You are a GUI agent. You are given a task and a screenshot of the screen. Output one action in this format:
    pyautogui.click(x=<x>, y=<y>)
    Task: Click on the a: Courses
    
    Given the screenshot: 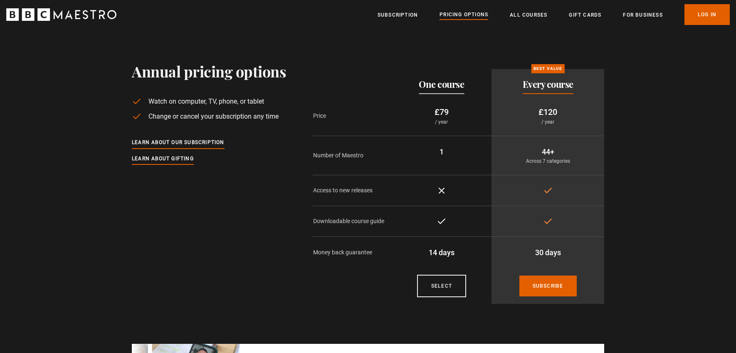 What is the action you would take?
    pyautogui.click(x=442, y=286)
    